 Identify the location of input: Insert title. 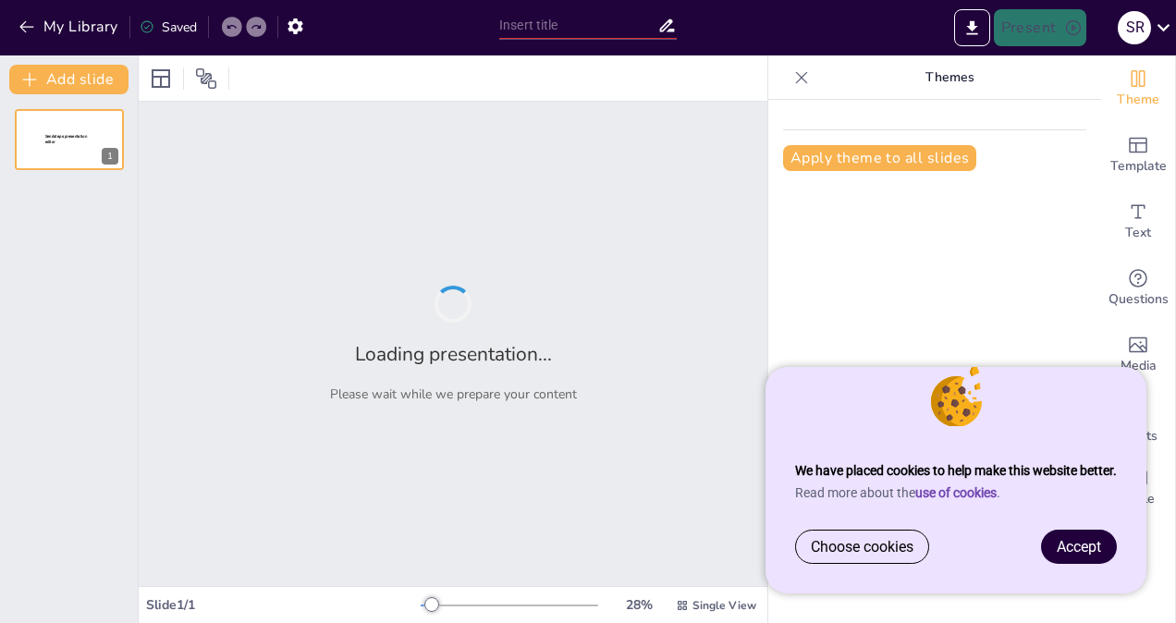
(578, 25).